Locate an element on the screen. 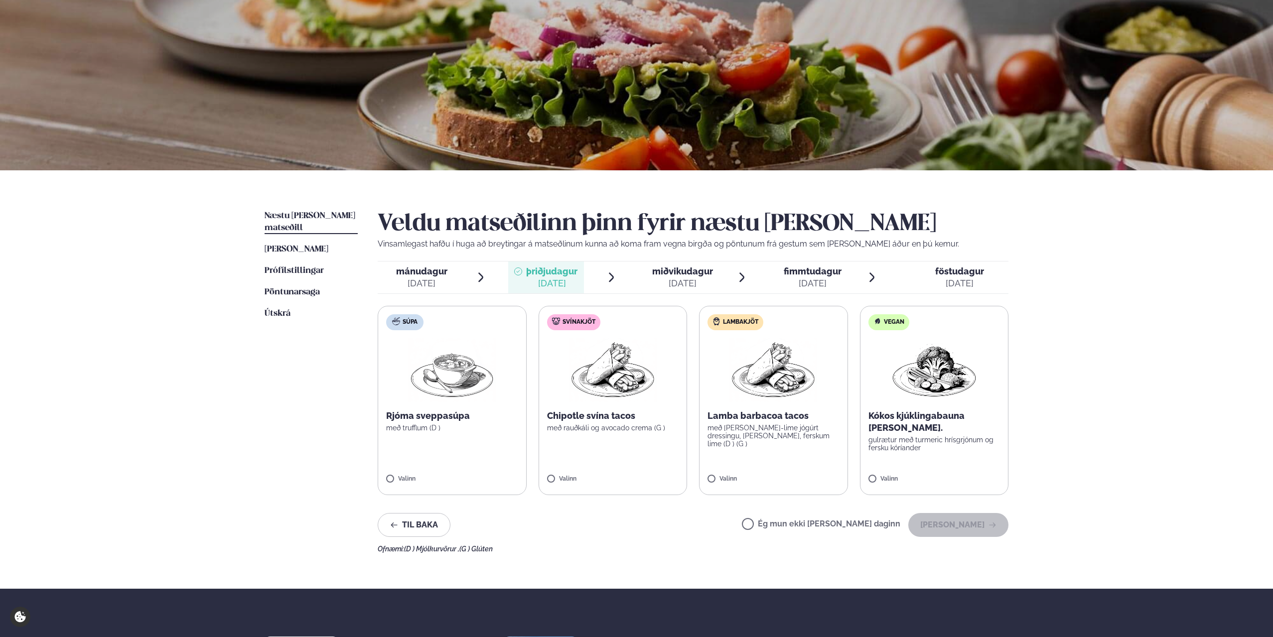 The height and width of the screenshot is (637, 1273). p: með trufflum (D ) is located at coordinates (452, 428).